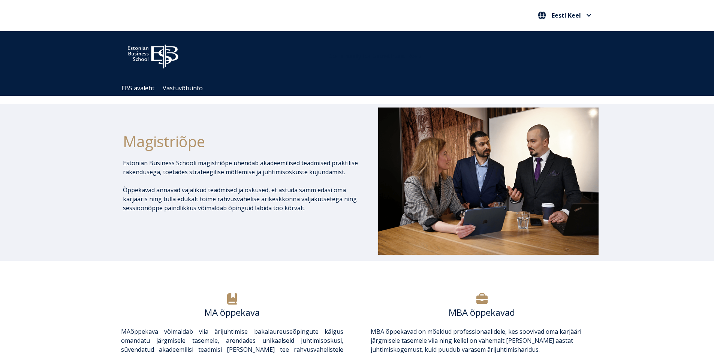 This screenshot has width=714, height=354. Describe the element at coordinates (375, 56) in the screenshot. I see `span: Community for Growth and Resp` at that location.